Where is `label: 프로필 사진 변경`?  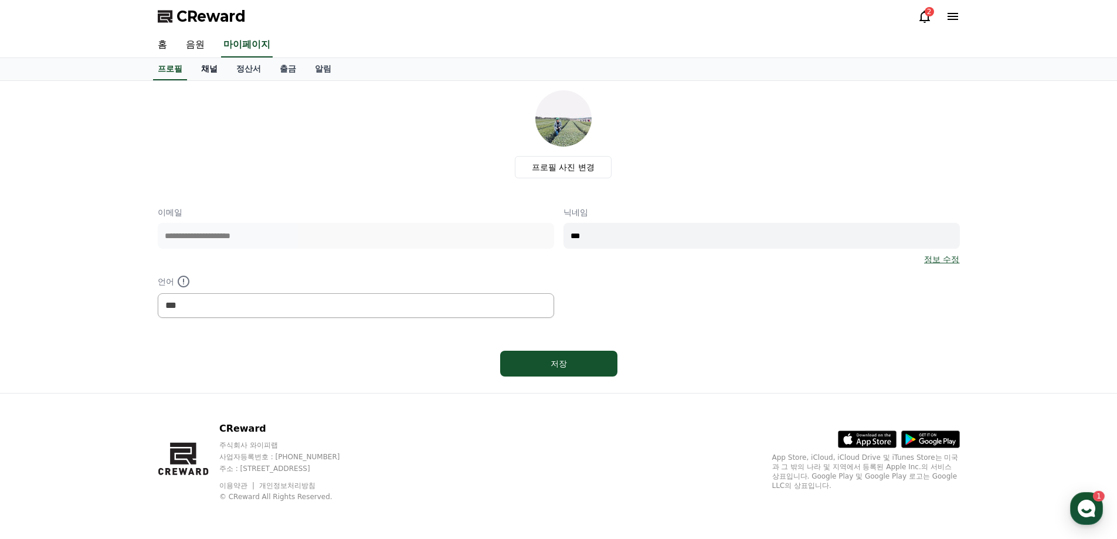 label: 프로필 사진 변경 is located at coordinates (563, 167).